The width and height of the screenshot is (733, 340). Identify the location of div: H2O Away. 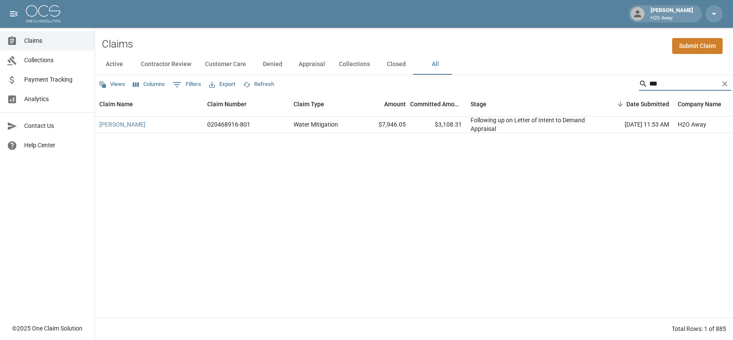
(692, 124).